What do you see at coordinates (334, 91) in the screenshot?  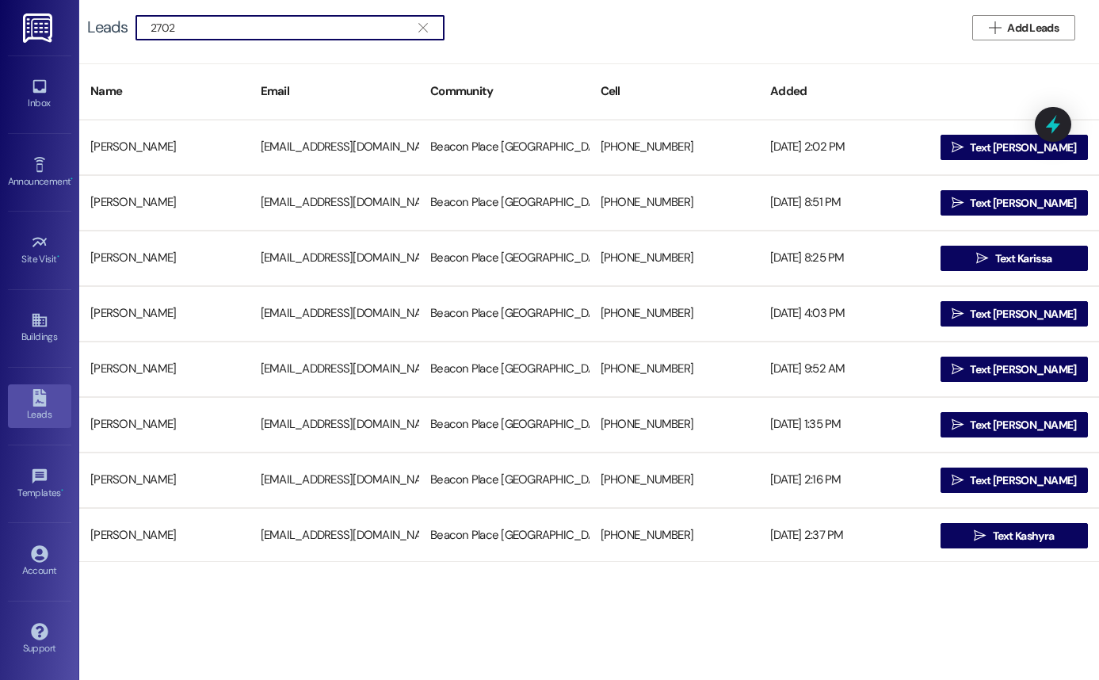 I see `div: Email` at bounding box center [334, 91].